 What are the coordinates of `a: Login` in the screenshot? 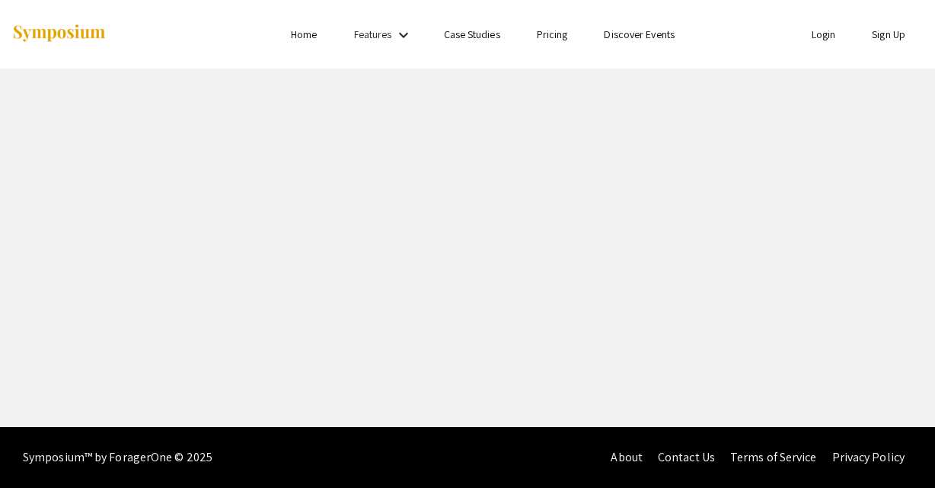 It's located at (824, 34).